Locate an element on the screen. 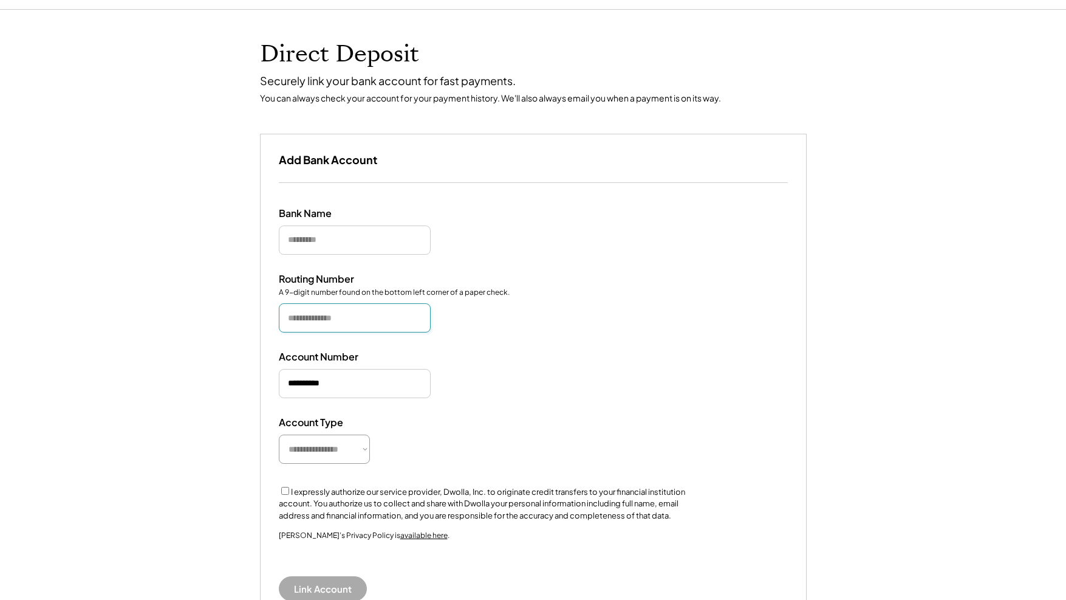 This screenshot has width=1066, height=600. div: Securely link your bank account for fast payments. is located at coordinates (534, 80).